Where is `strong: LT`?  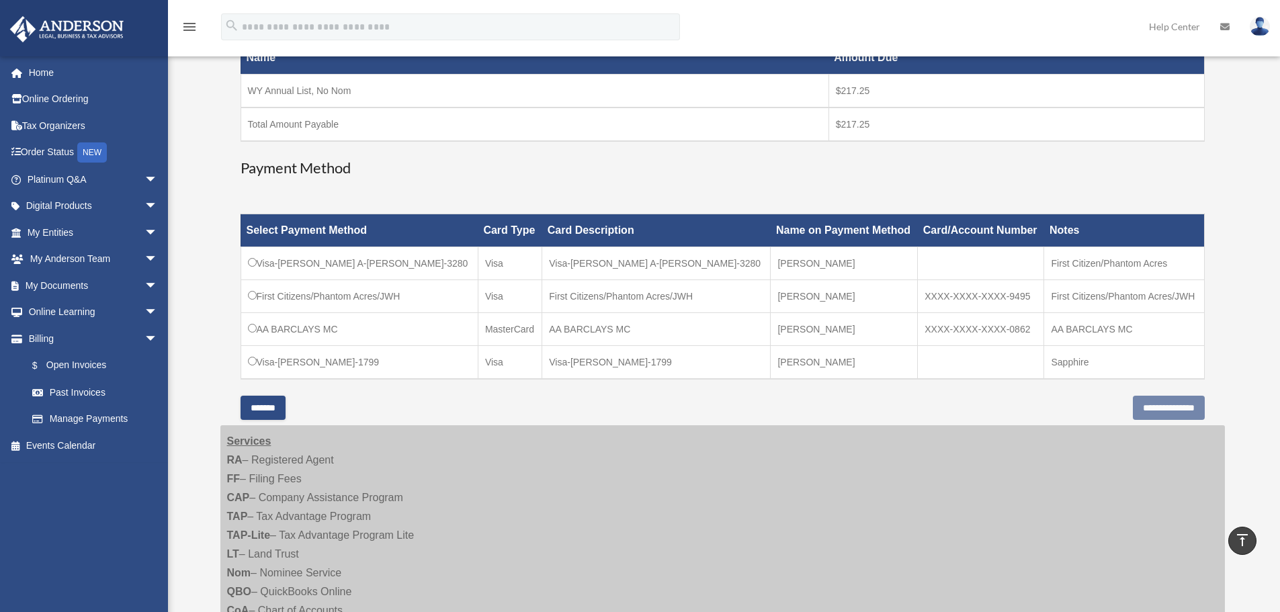
strong: LT is located at coordinates (233, 554).